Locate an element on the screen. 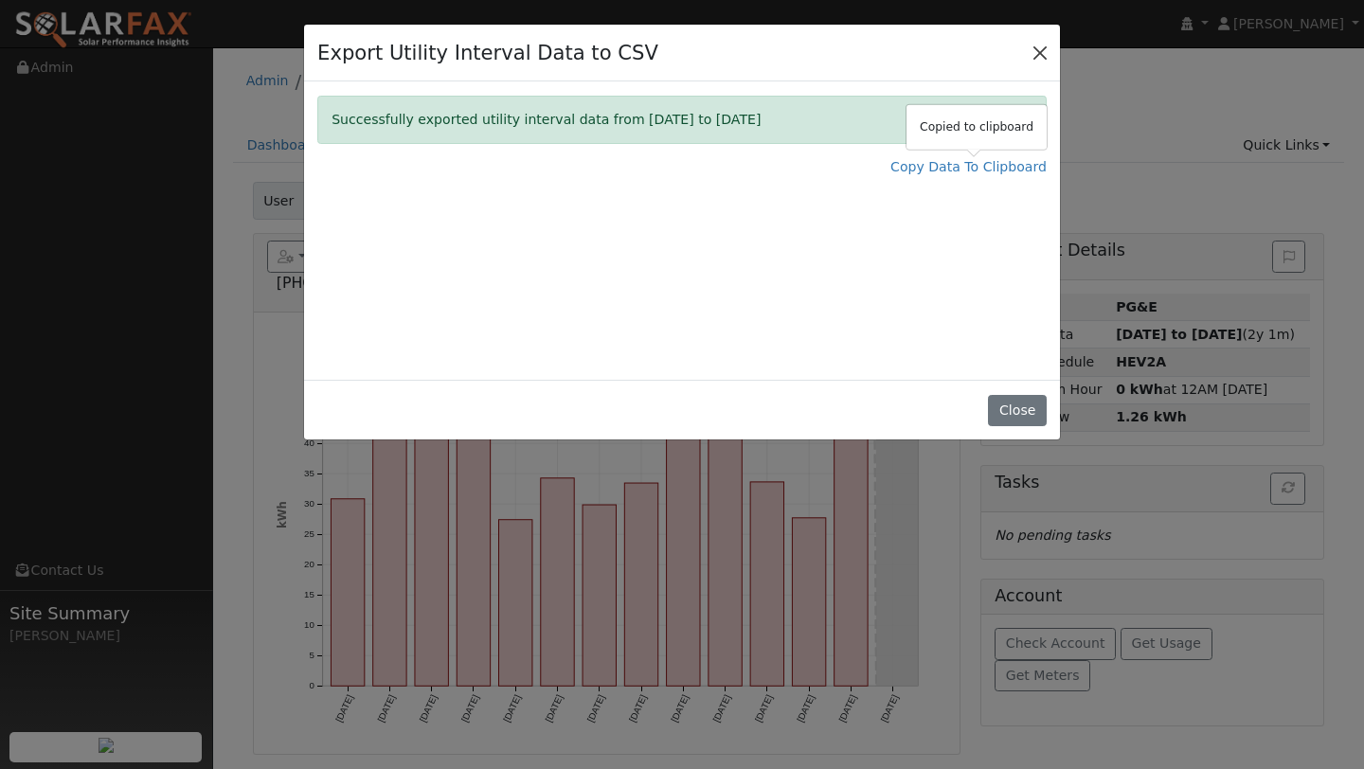 The width and height of the screenshot is (1364, 769). div: Copied to clipboard is located at coordinates (976, 127).